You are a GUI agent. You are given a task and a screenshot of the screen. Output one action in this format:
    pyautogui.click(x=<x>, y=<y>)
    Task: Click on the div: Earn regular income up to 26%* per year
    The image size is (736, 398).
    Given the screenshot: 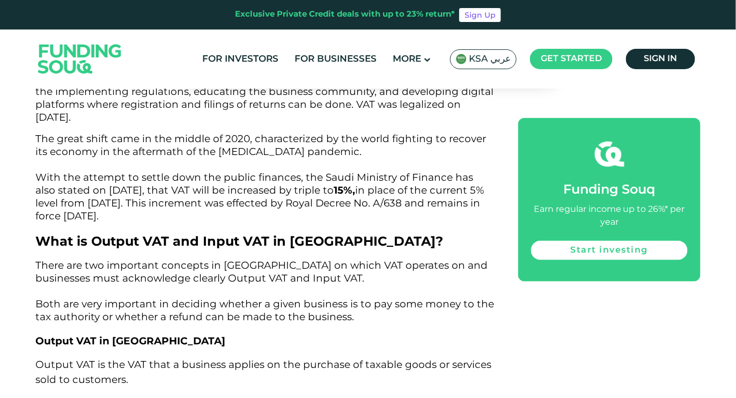 What is the action you would take?
    pyautogui.click(x=609, y=216)
    